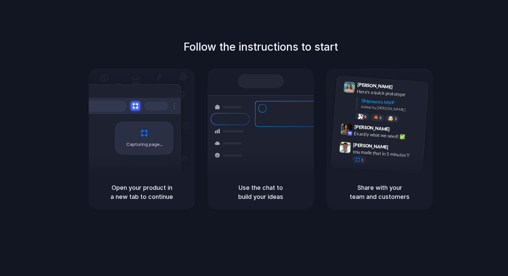 This screenshot has height=276, width=508. I want to click on h5: Open your product in a new tab to continue, so click(142, 192).